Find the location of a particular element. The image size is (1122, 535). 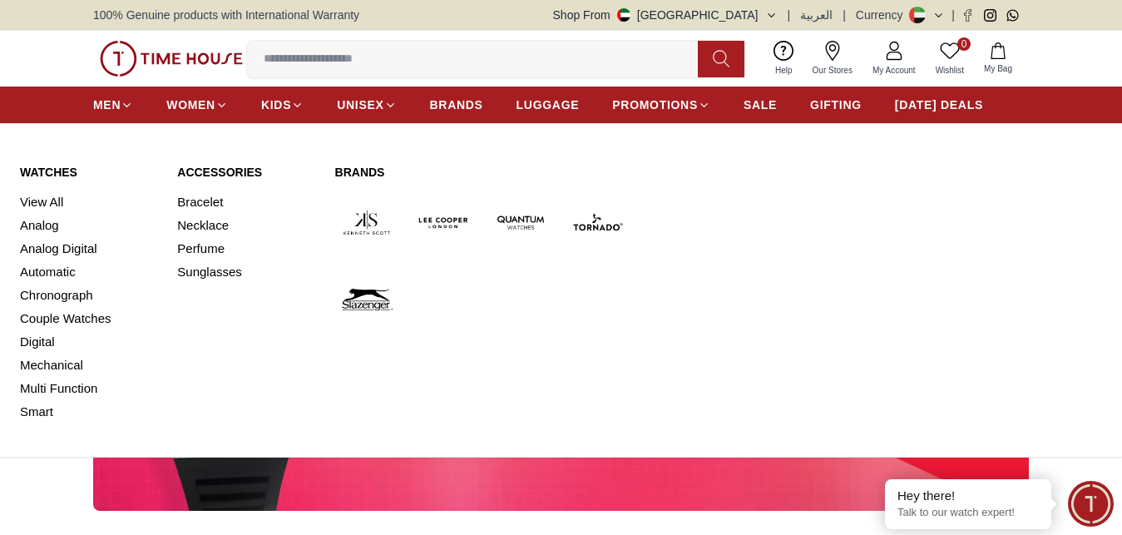

p: Talk to our watch expert! is located at coordinates (968, 512).